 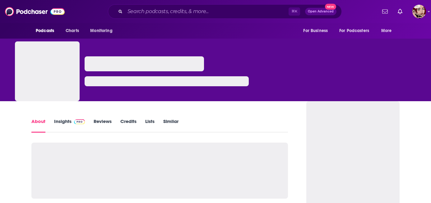 What do you see at coordinates (171, 125) in the screenshot?
I see `a: Similar` at bounding box center [171, 125].